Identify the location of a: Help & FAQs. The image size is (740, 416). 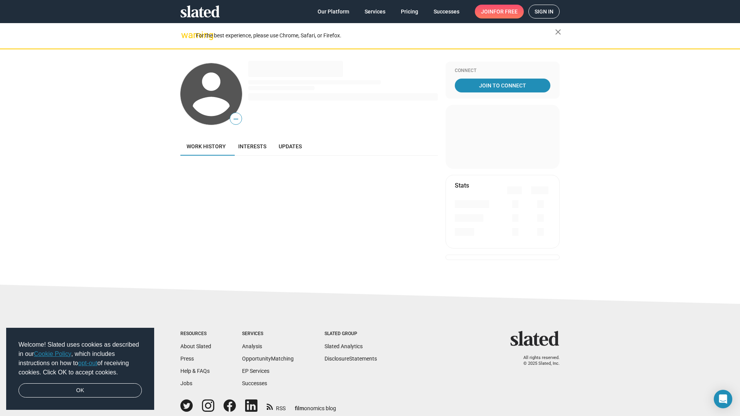
(195, 371).